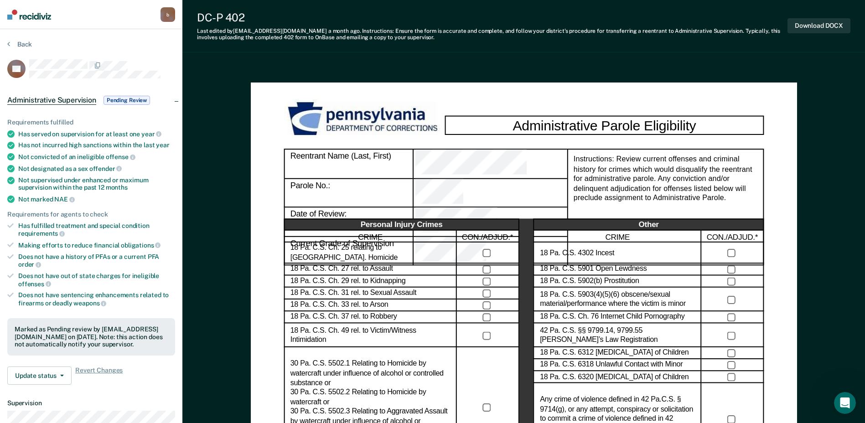 The width and height of the screenshot is (865, 423). Describe the element at coordinates (492, 17) in the screenshot. I see `div: DC-P 402` at that location.